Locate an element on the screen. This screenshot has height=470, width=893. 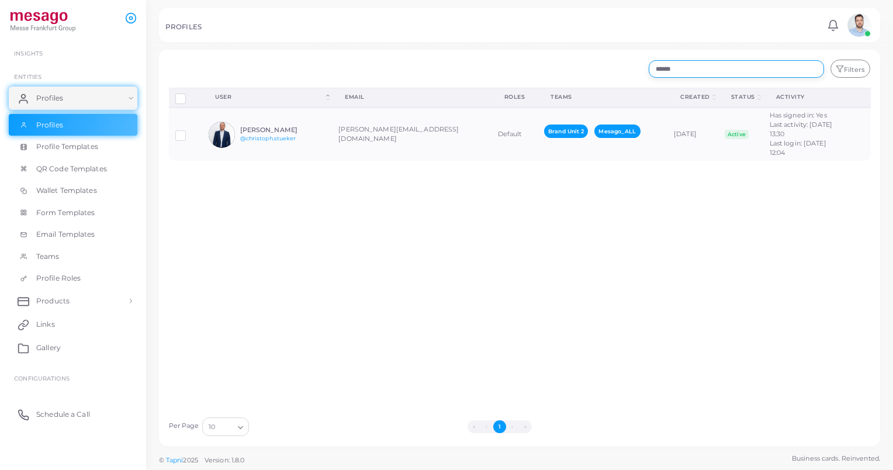
a: Gallery is located at coordinates (73, 348).